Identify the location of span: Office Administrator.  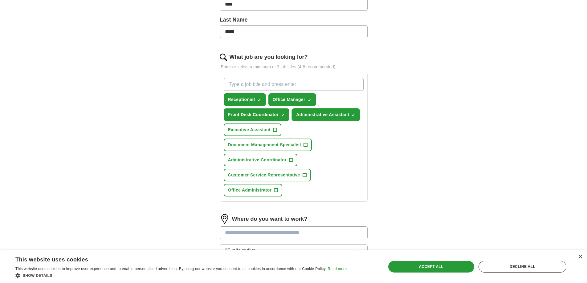
(250, 190).